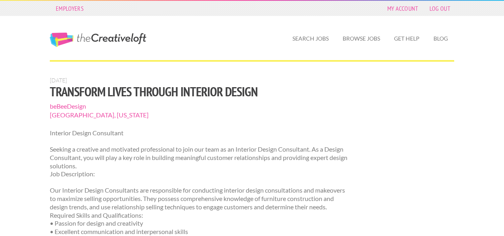 The width and height of the screenshot is (504, 236). What do you see at coordinates (200, 162) in the screenshot?
I see `p: Seeking a creative and motivated professional to join our team as an Interior Design Consultant. ...` at bounding box center [200, 162].